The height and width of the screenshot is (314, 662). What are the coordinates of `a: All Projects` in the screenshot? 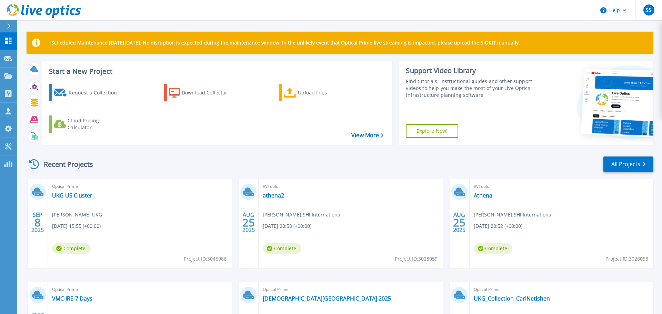 It's located at (628, 164).